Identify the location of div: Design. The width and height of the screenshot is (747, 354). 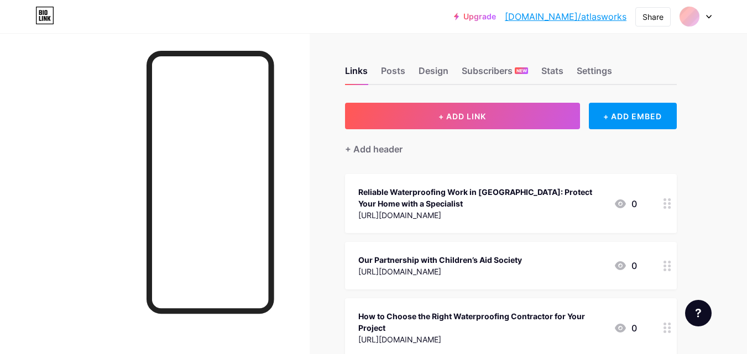
(433, 74).